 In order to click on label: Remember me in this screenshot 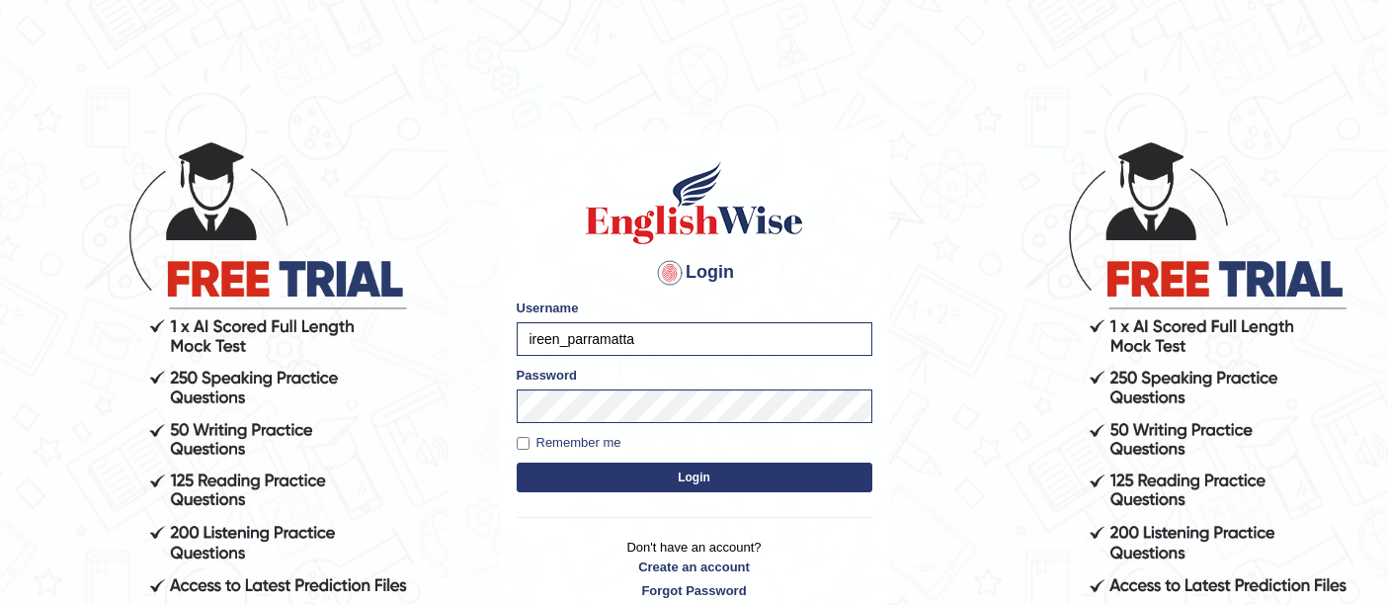, I will do `click(569, 443)`.